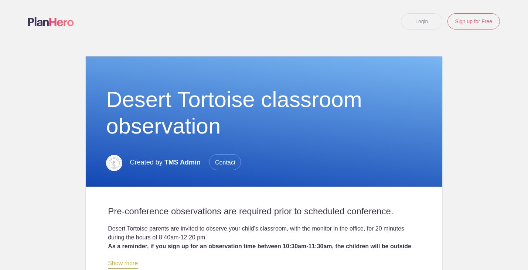  Describe the element at coordinates (225, 162) in the screenshot. I see `span: Contact` at that location.